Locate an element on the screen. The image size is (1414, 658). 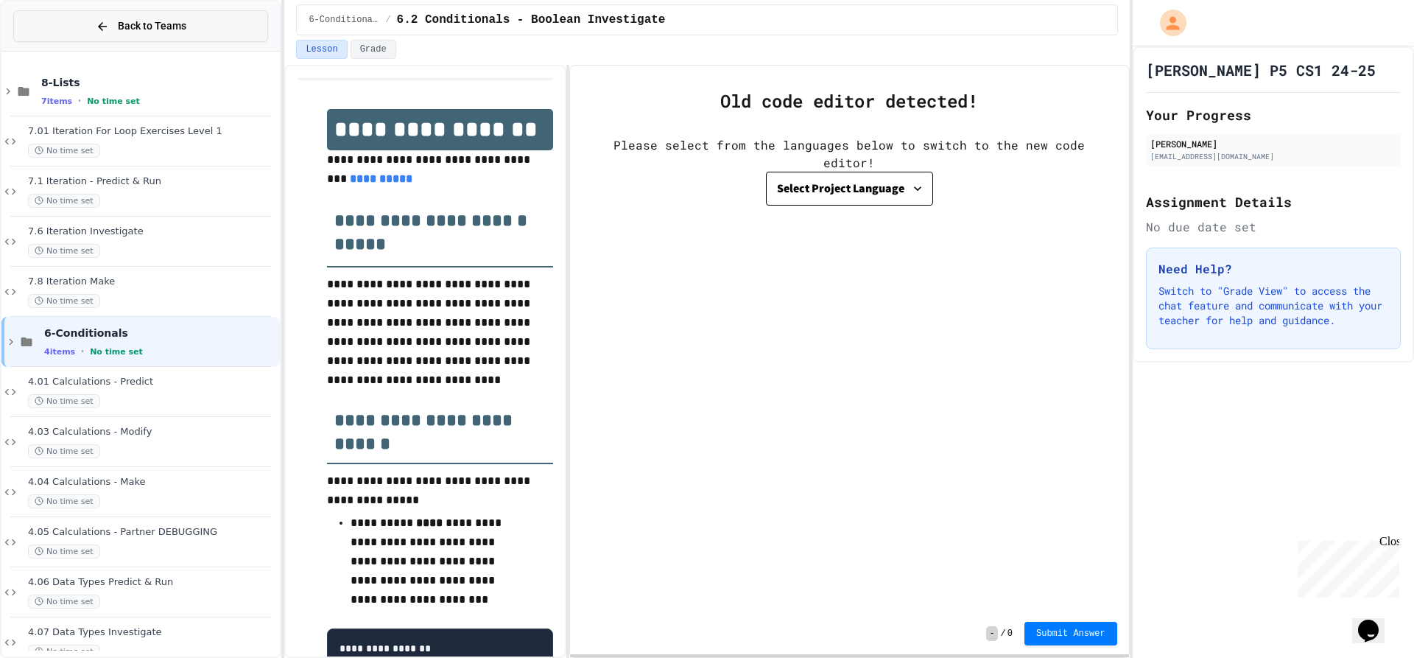
button: Back to Teams is located at coordinates (141, 26).